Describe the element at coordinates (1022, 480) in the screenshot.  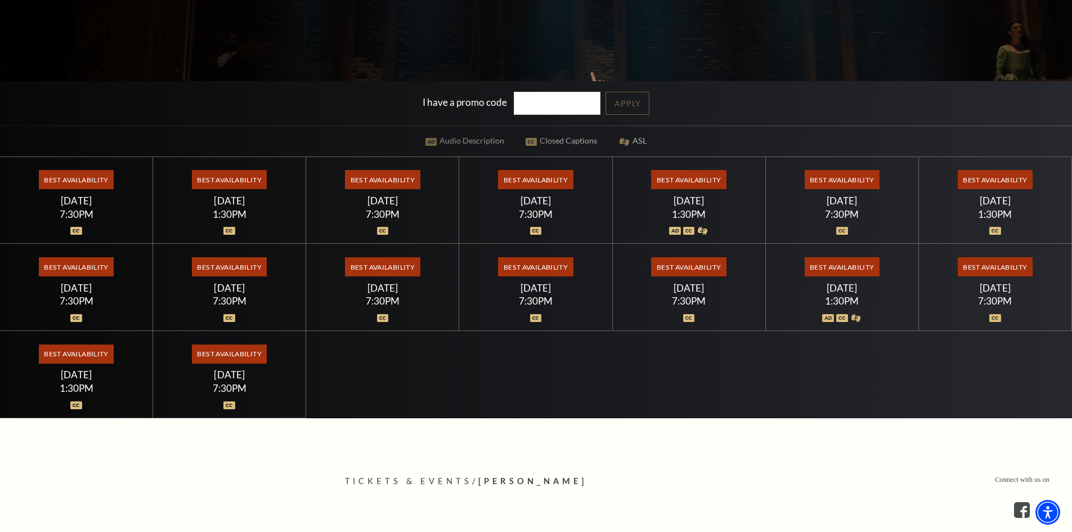
I see `p: Connect with us on` at that location.